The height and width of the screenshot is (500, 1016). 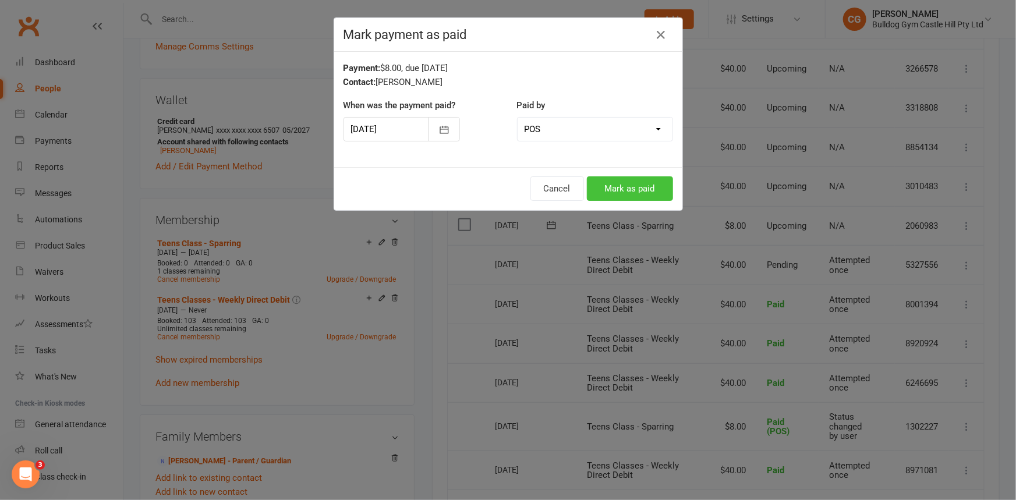 I want to click on label: When was the payment paid?, so click(x=399, y=105).